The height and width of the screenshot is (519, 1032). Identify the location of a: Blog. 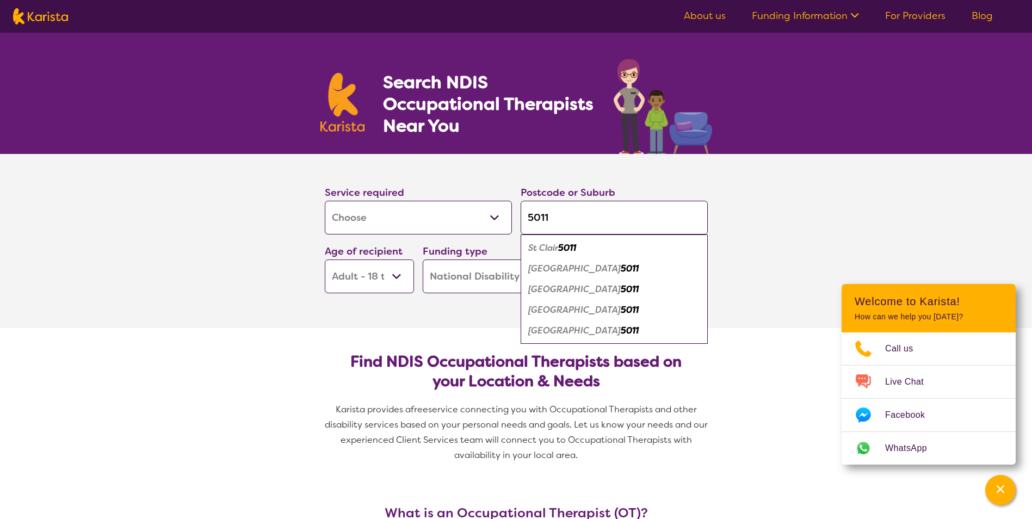
(982, 16).